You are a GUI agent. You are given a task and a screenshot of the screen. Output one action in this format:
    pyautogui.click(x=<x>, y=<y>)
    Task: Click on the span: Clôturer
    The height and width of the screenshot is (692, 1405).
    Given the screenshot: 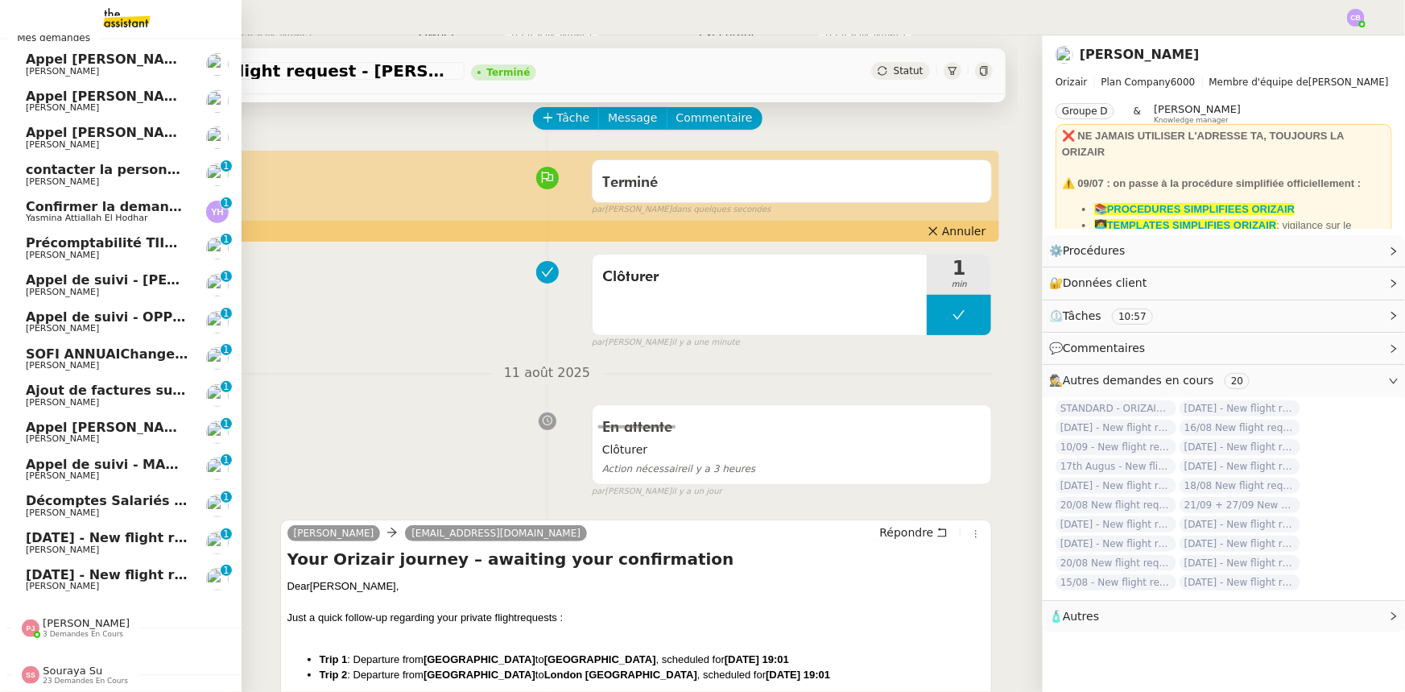 What is the action you would take?
    pyautogui.click(x=792, y=449)
    